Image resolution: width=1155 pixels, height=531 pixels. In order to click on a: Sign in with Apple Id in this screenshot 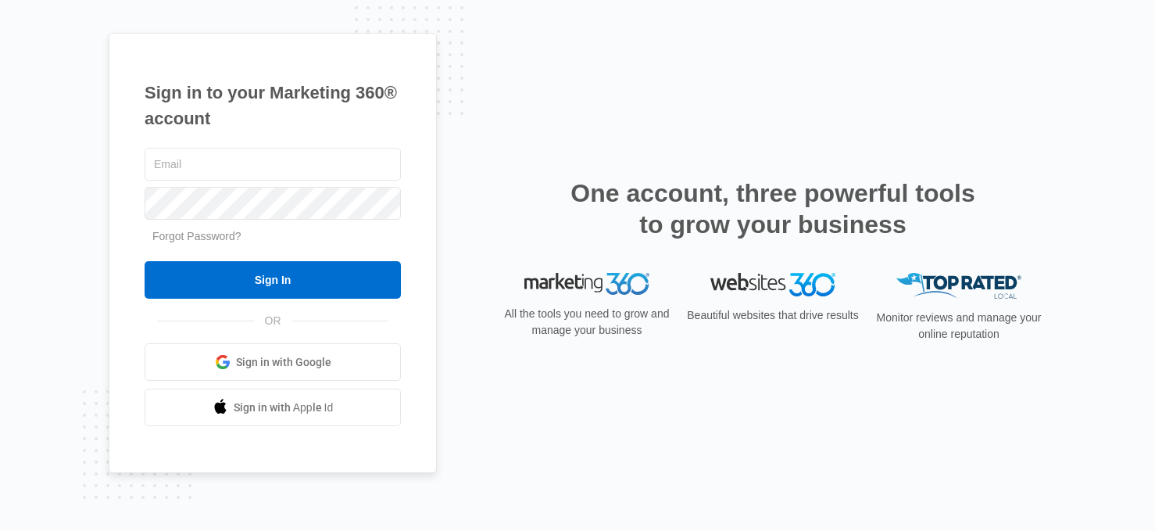, I will do `click(273, 407)`.